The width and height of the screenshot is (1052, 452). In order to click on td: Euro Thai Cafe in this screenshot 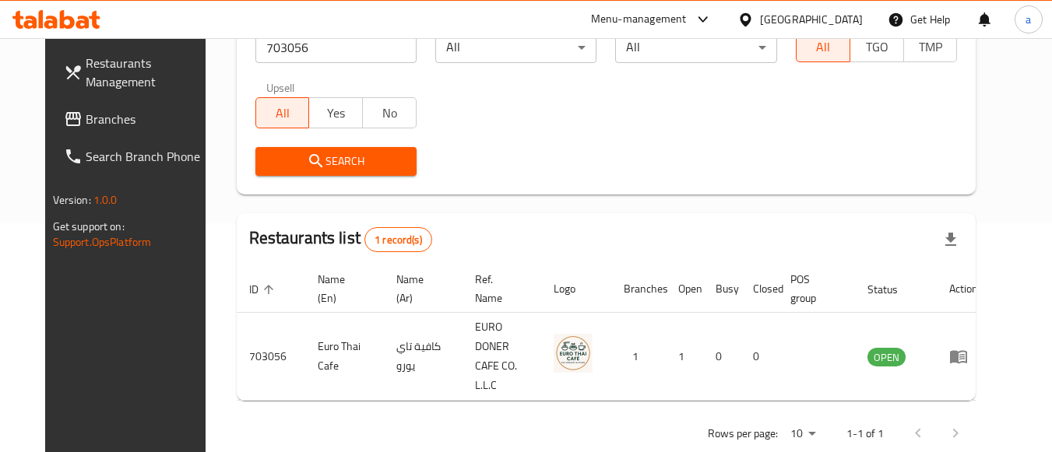, I will do `click(344, 357)`.